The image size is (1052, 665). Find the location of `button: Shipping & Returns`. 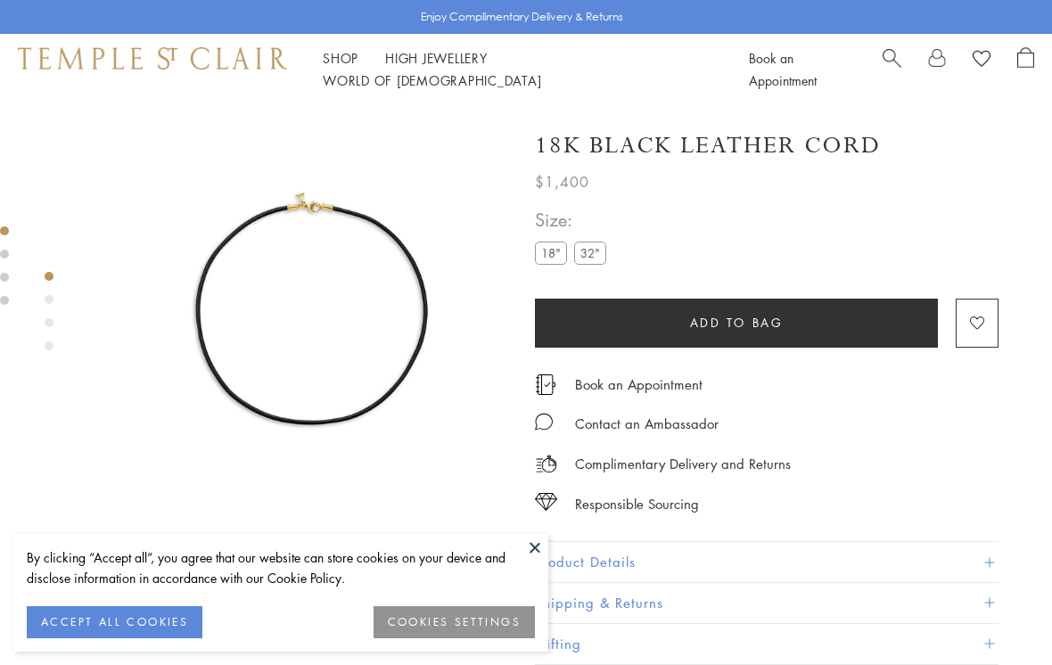

button: Shipping & Returns is located at coordinates (767, 603).